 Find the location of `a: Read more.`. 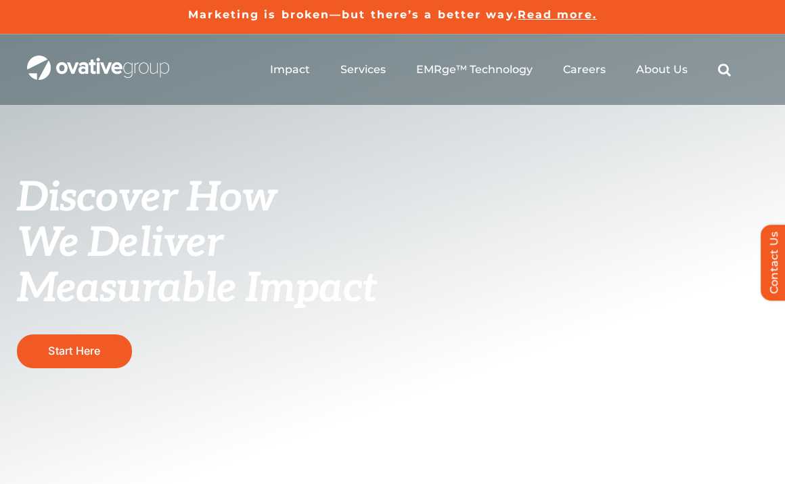

a: Read more. is located at coordinates (557, 14).